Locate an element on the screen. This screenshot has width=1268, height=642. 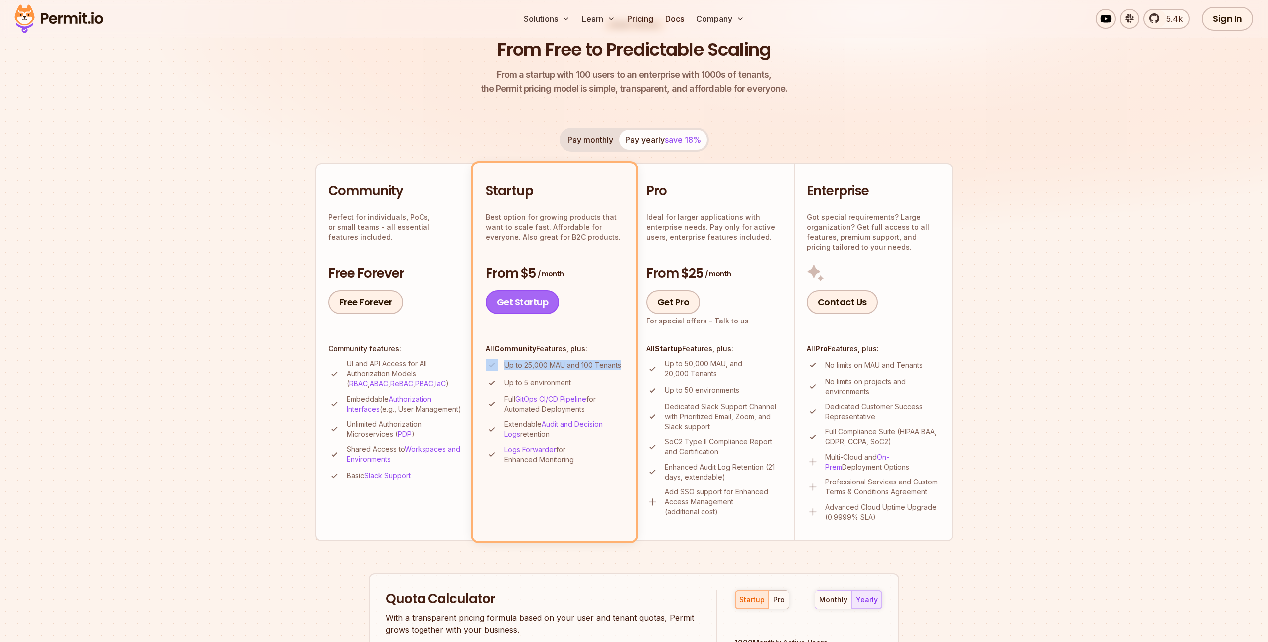
p: Basic is located at coordinates (379, 475).